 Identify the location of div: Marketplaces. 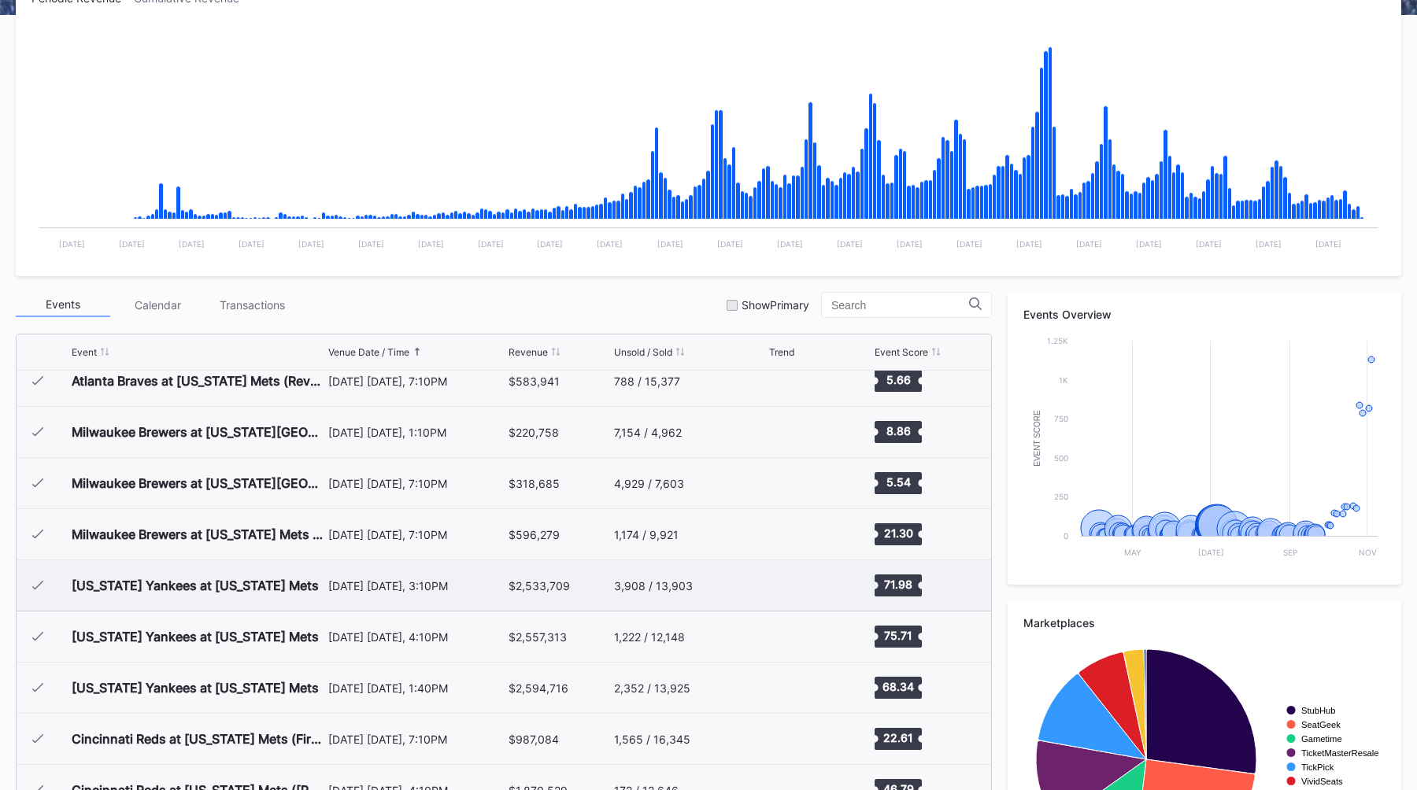
(1205, 623).